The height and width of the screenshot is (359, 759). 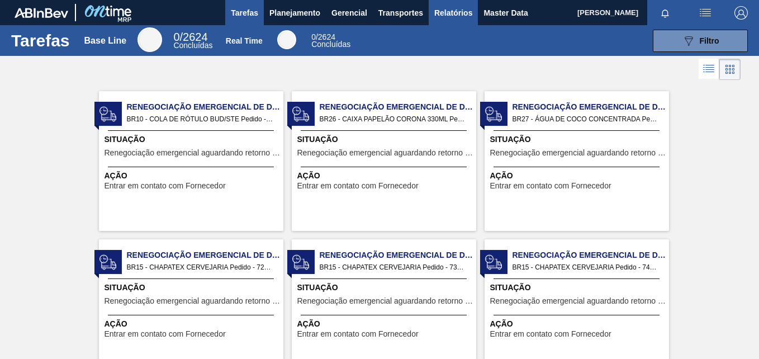 What do you see at coordinates (741, 13) in the screenshot?
I see `img: Logout` at bounding box center [741, 13].